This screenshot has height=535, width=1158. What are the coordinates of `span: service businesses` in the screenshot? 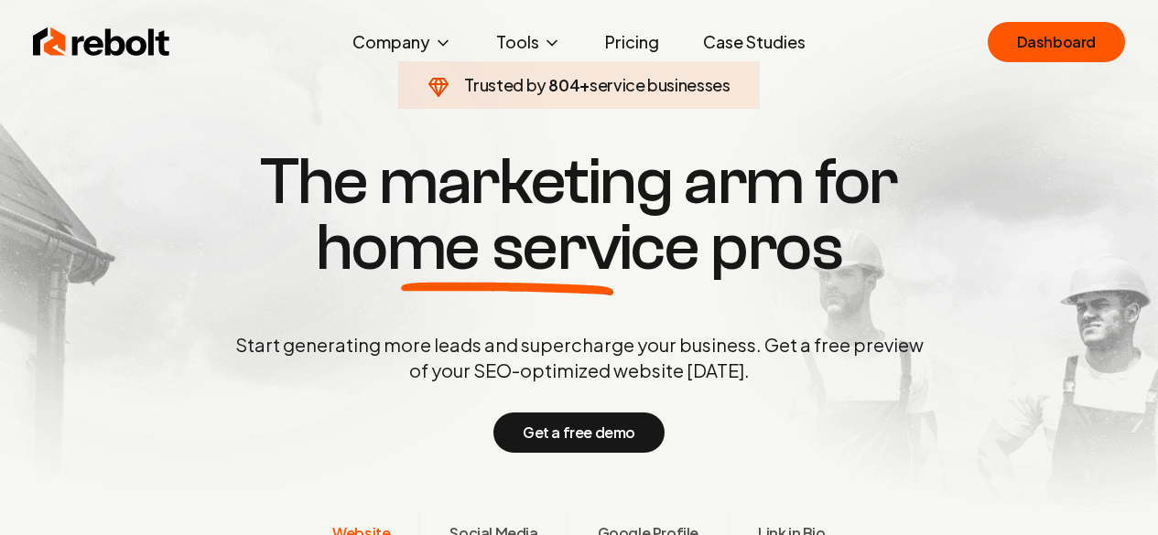 It's located at (660, 84).